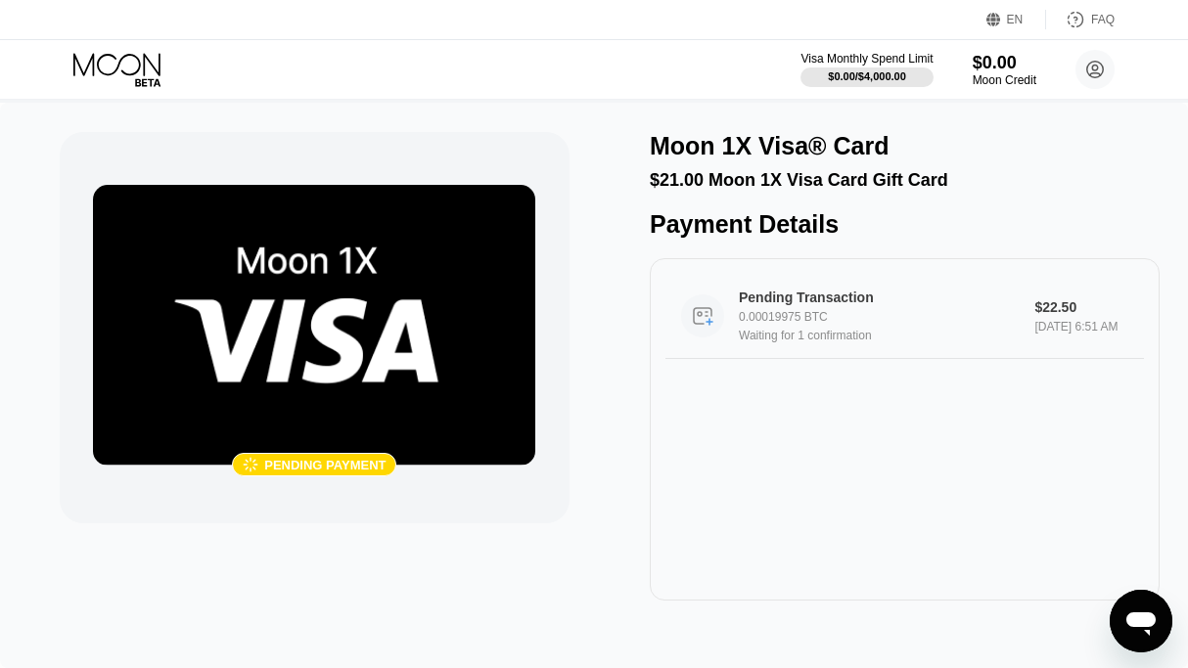  Describe the element at coordinates (1081, 307) in the screenshot. I see `div: $22.50` at that location.